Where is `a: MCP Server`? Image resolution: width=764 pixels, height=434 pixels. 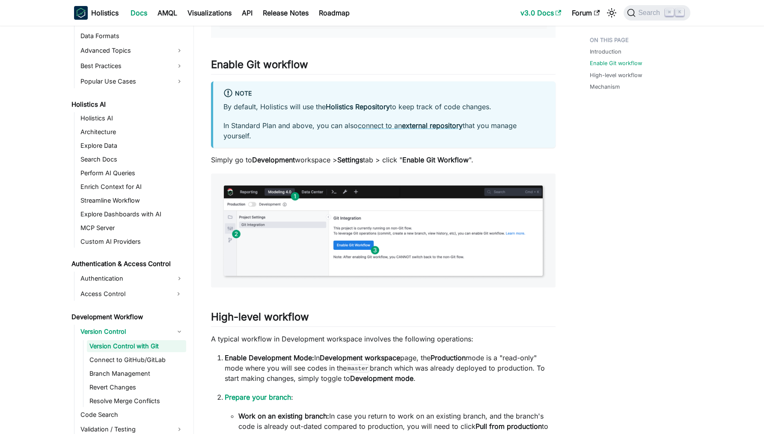
a: MCP Server is located at coordinates (132, 228).